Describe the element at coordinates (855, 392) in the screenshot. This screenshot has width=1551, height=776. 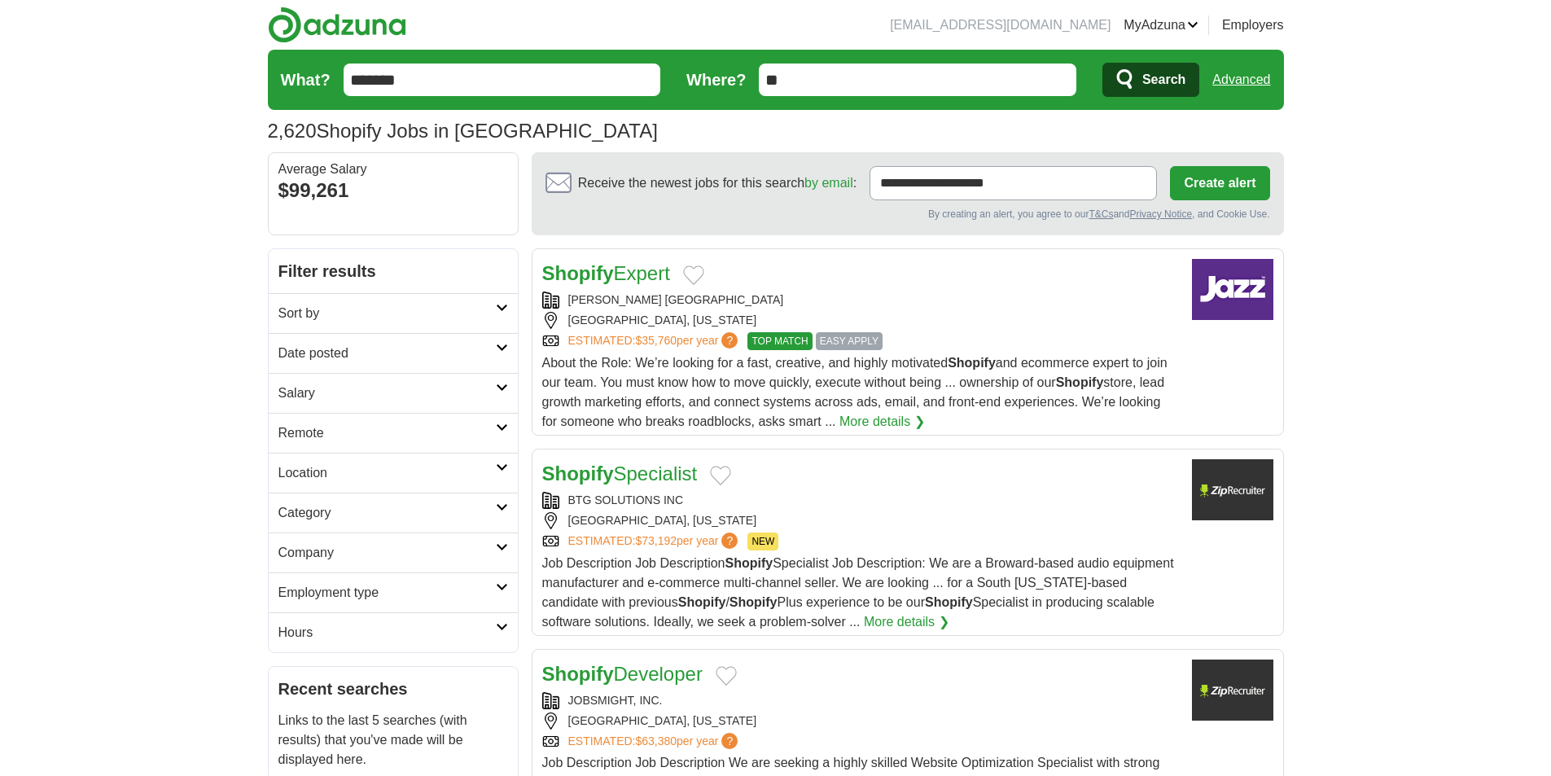
I see `span: About the Role: We’re looking for a fast, creative, and highly motivated and ecommerce expert to ...` at that location.